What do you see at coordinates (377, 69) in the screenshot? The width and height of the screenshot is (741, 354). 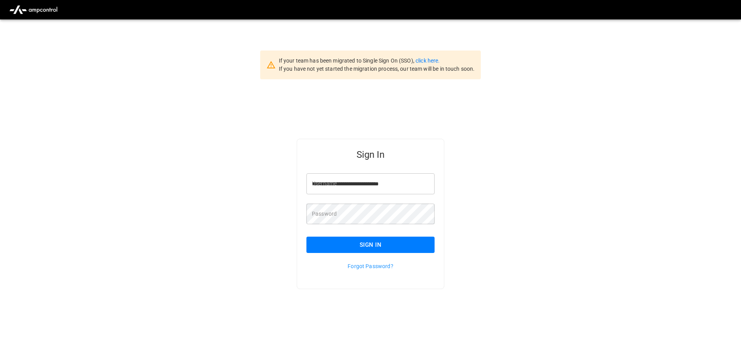 I see `span: If you have not yet started the migration process, our team will be in touch soon.` at bounding box center [377, 69].